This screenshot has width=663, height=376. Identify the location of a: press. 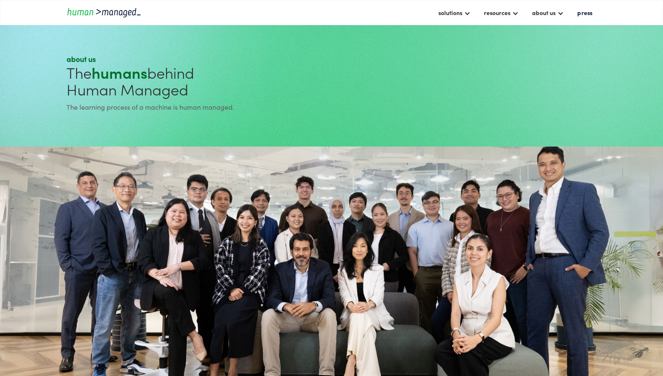
(585, 13).